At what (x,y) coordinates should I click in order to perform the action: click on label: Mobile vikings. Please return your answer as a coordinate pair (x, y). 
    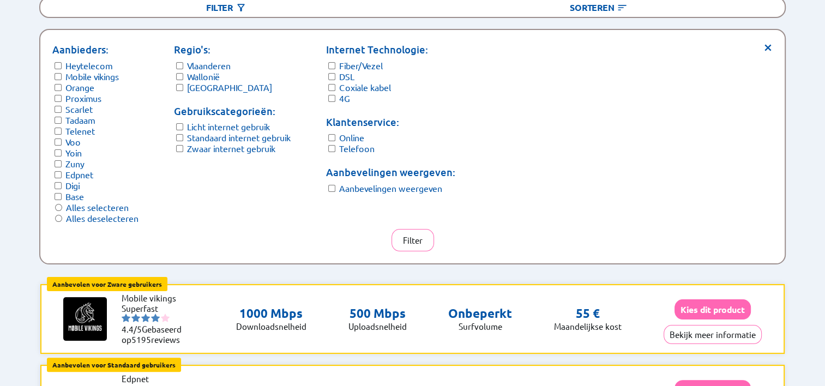
    Looking at the image, I should click on (92, 76).